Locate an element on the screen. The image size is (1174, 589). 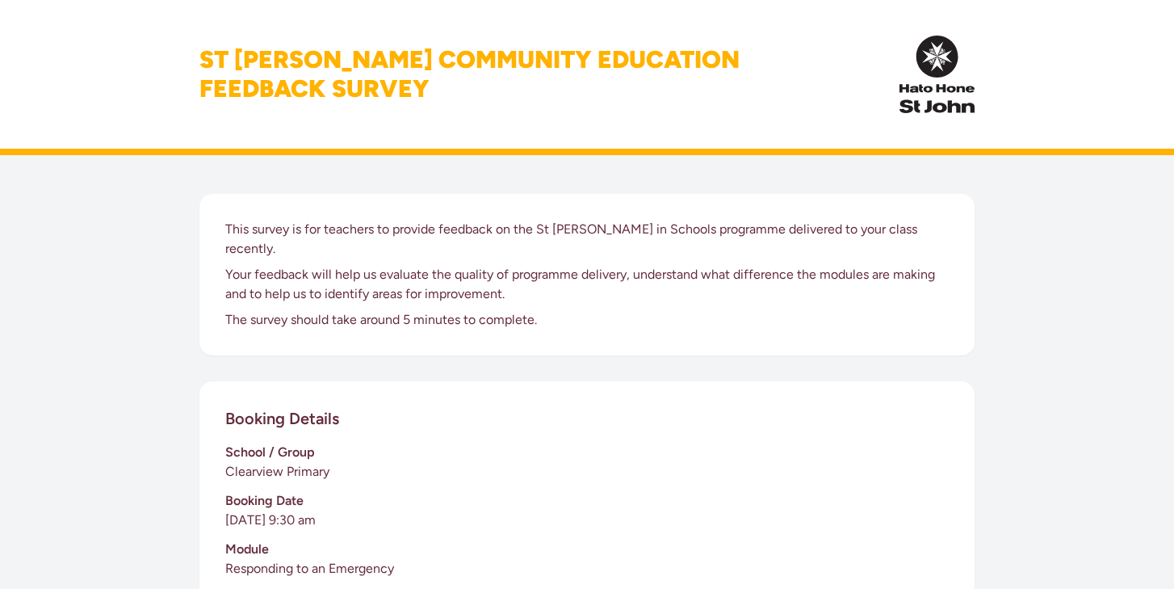
p: Responding to an Emergency is located at coordinates (587, 569).